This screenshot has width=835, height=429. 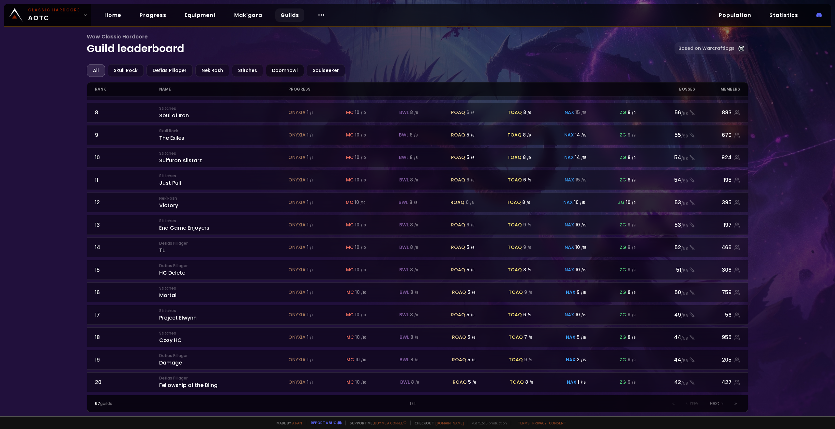 What do you see at coordinates (669, 292) in the screenshot?
I see `div: 50` at bounding box center [669, 292].